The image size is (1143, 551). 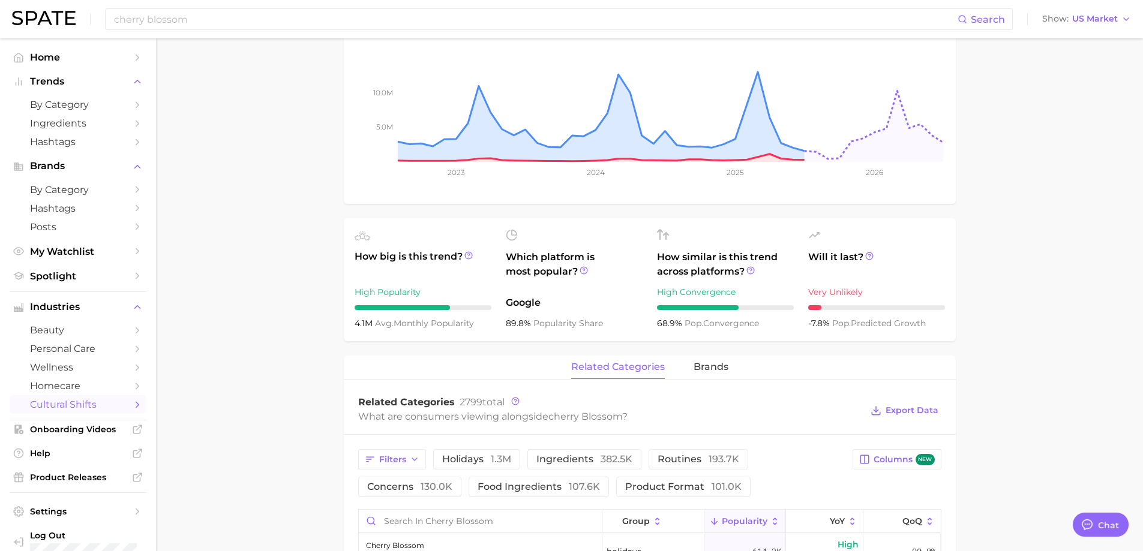 What do you see at coordinates (877, 292) in the screenshot?
I see `div: Very Unlikely` at bounding box center [877, 292].